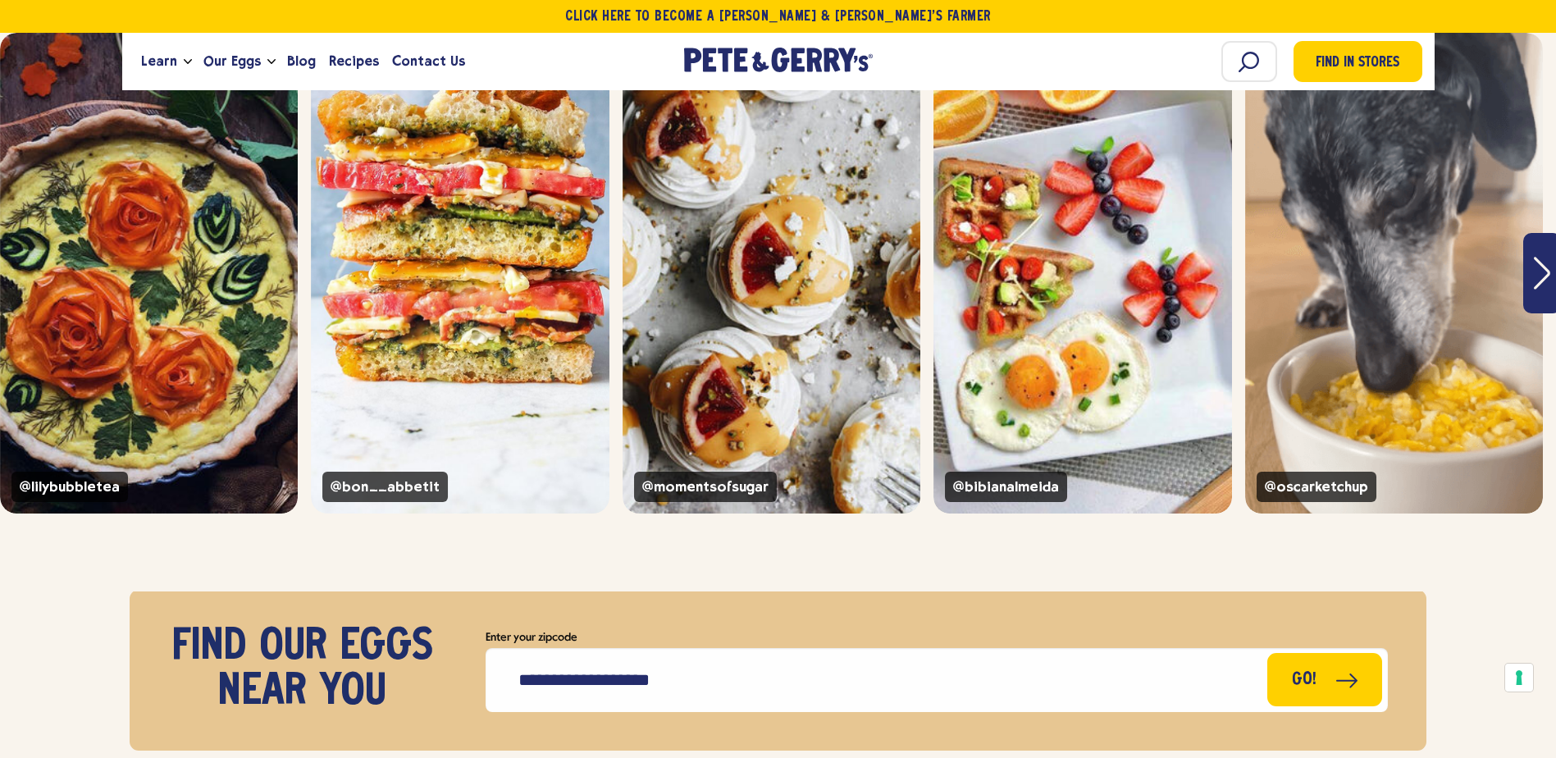 This screenshot has width=1556, height=758. I want to click on div: slide 3 of 14, so click(771, 273).